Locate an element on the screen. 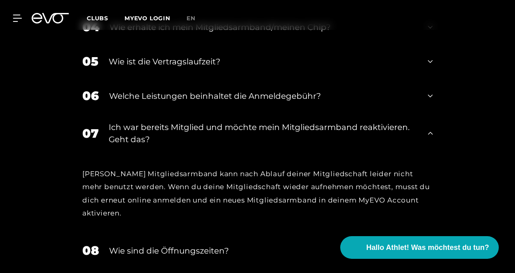 The height and width of the screenshot is (273, 515). div: 05 is located at coordinates (90, 61).